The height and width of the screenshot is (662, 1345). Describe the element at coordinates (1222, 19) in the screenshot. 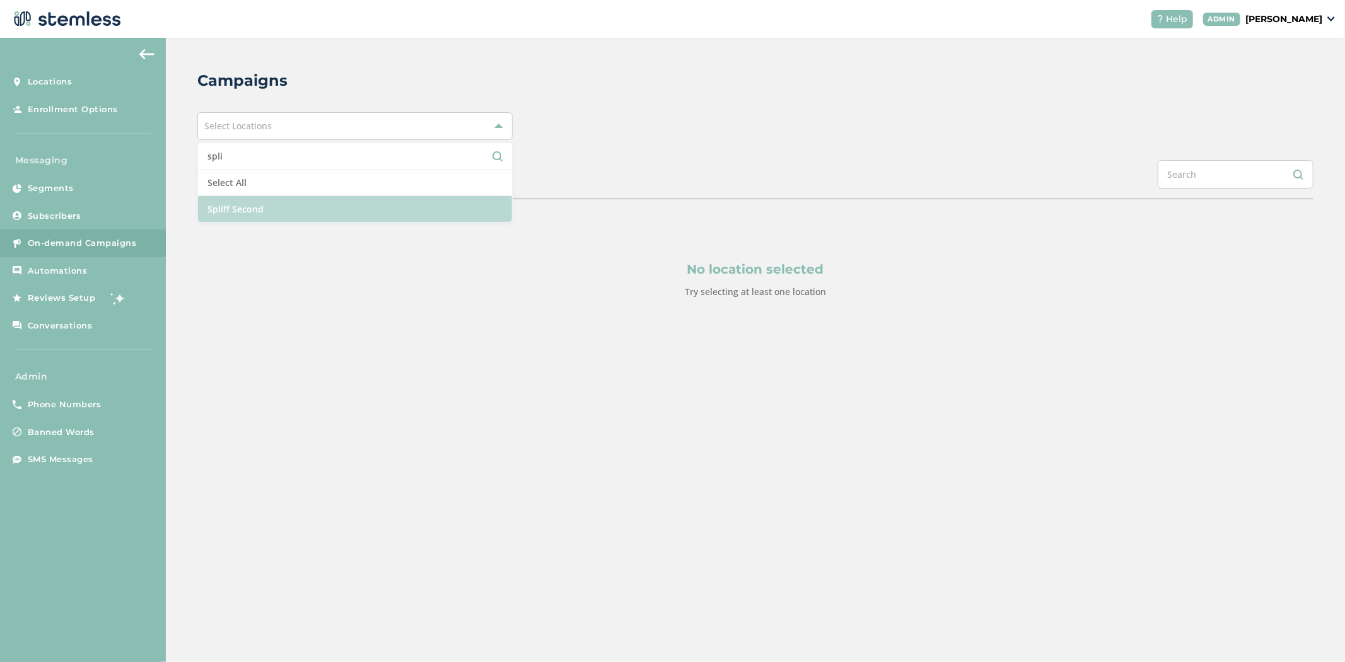

I see `div: ADMIN` at that location.